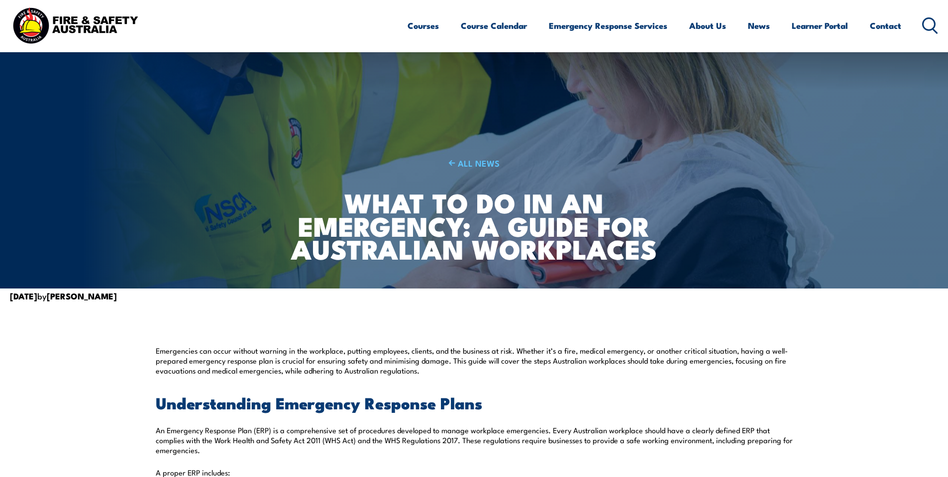  I want to click on a: About Us, so click(708, 25).